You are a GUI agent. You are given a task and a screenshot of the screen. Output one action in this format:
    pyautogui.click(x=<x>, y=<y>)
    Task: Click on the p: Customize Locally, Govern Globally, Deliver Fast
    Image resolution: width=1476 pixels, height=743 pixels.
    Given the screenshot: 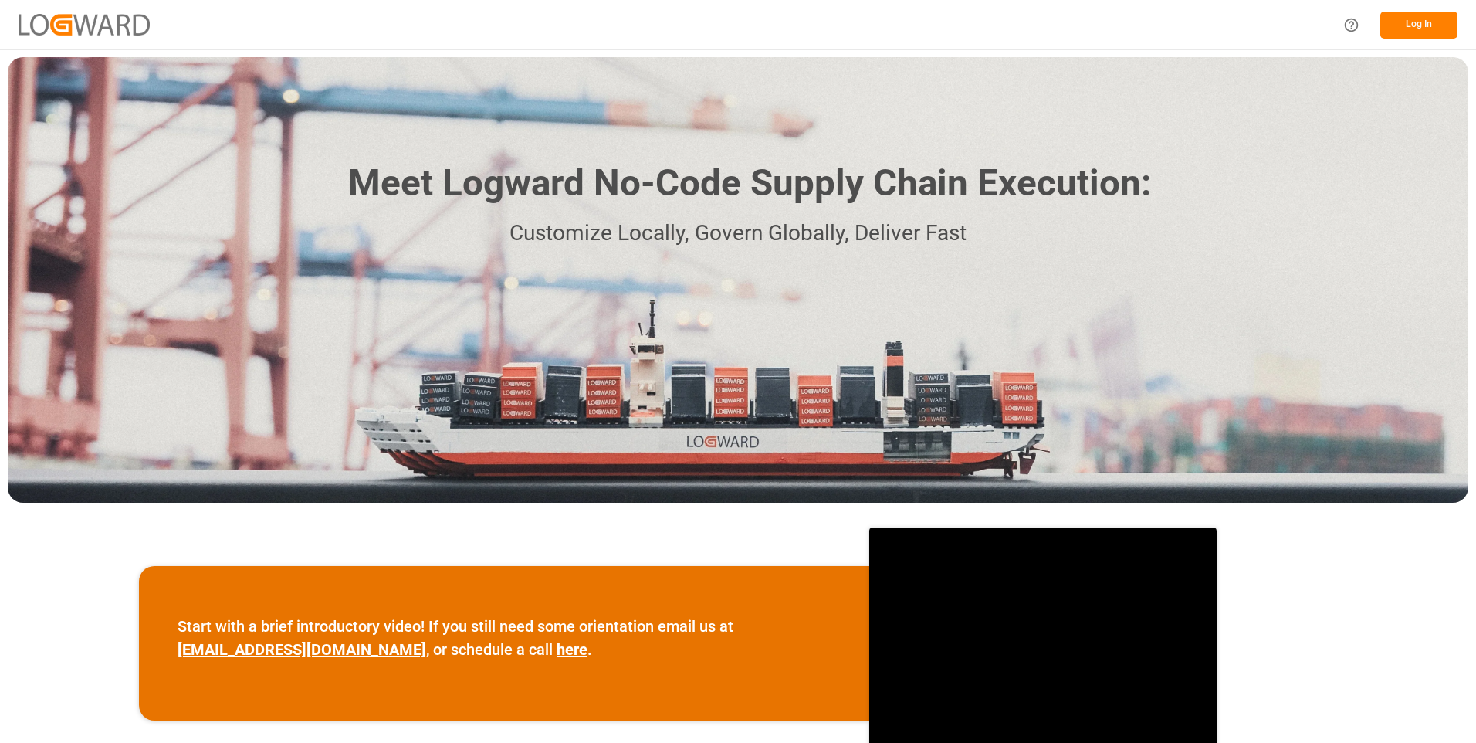 What is the action you would take?
    pyautogui.click(x=738, y=233)
    